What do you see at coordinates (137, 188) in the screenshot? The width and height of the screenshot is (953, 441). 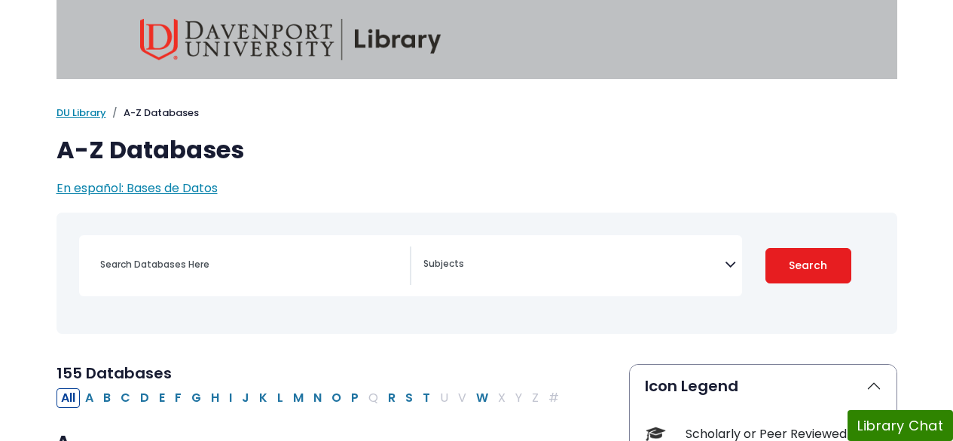 I see `a: En español: Bases de Datos` at bounding box center [137, 188].